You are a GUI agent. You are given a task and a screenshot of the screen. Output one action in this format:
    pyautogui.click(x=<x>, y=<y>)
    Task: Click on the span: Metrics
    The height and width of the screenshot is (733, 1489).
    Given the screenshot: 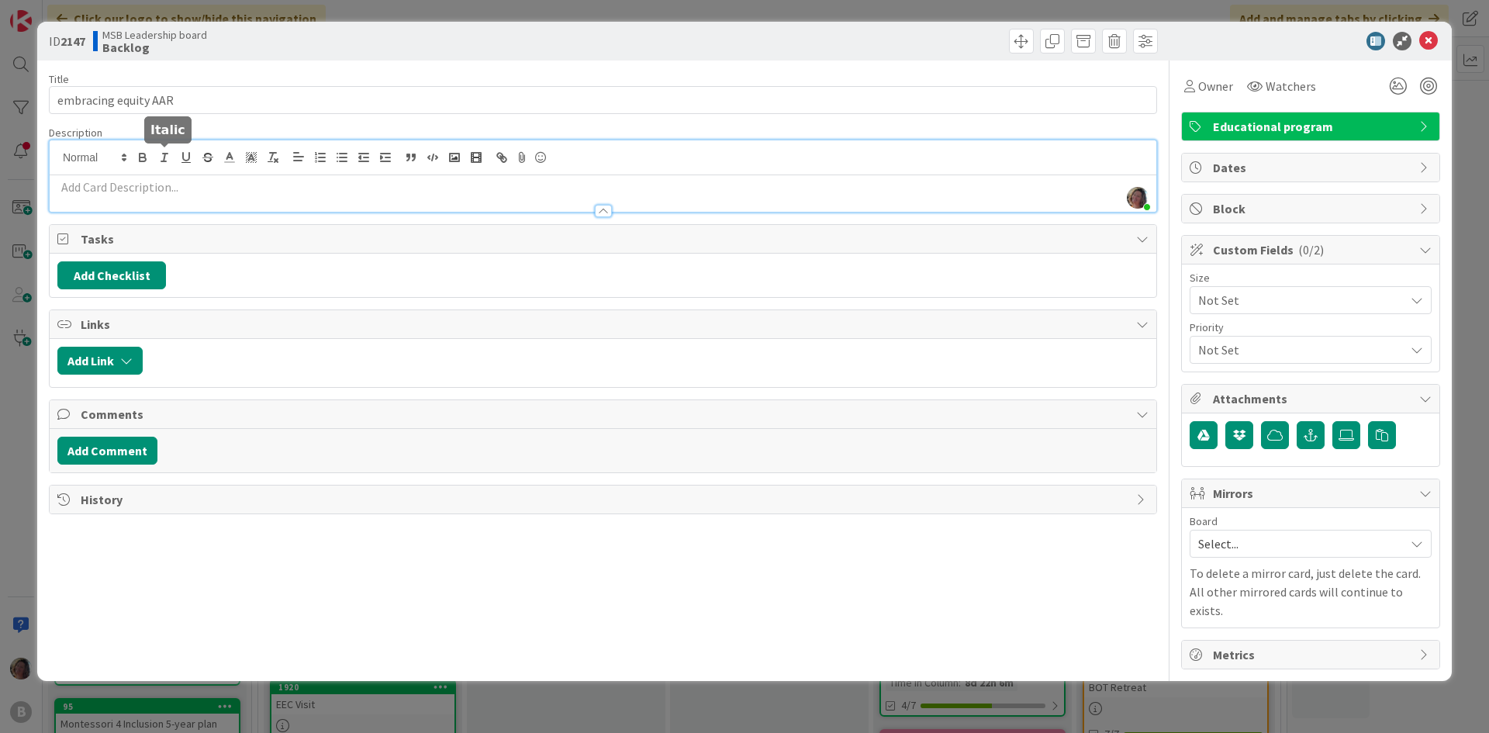 What is the action you would take?
    pyautogui.click(x=1313, y=655)
    